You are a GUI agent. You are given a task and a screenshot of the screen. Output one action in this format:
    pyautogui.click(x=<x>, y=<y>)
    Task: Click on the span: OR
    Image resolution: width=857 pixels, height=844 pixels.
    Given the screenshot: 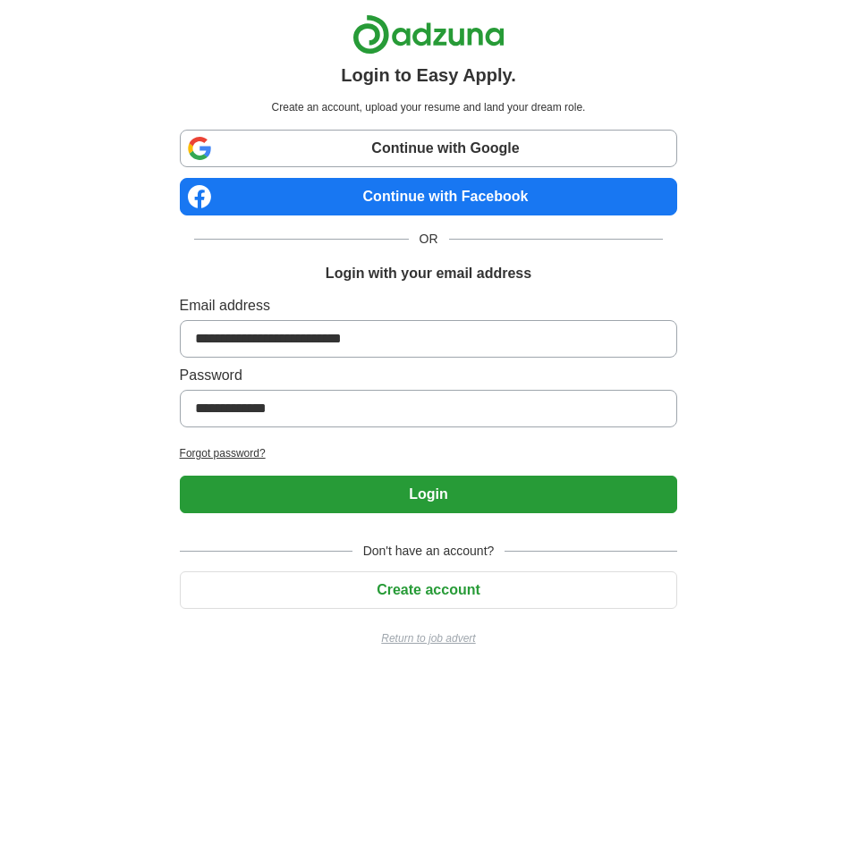 What is the action you would take?
    pyautogui.click(x=428, y=239)
    